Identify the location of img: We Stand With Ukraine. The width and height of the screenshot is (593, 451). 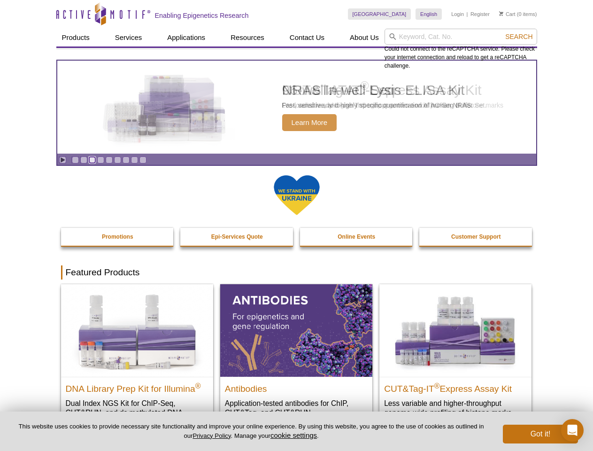
(297, 195).